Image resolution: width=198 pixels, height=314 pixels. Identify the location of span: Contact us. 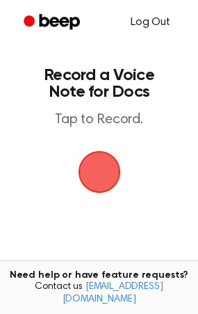
(99, 293).